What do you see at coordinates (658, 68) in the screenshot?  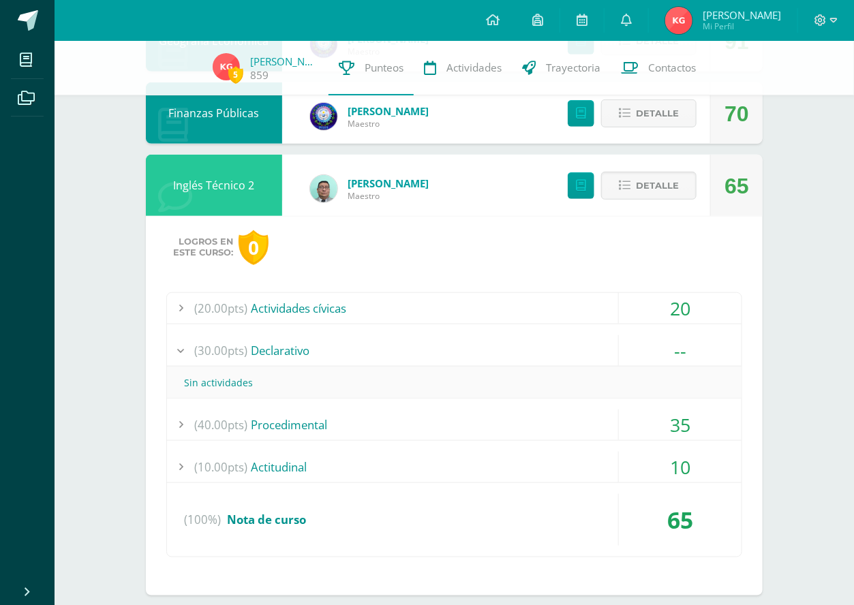 I see `a: Contactos` at bounding box center [658, 68].